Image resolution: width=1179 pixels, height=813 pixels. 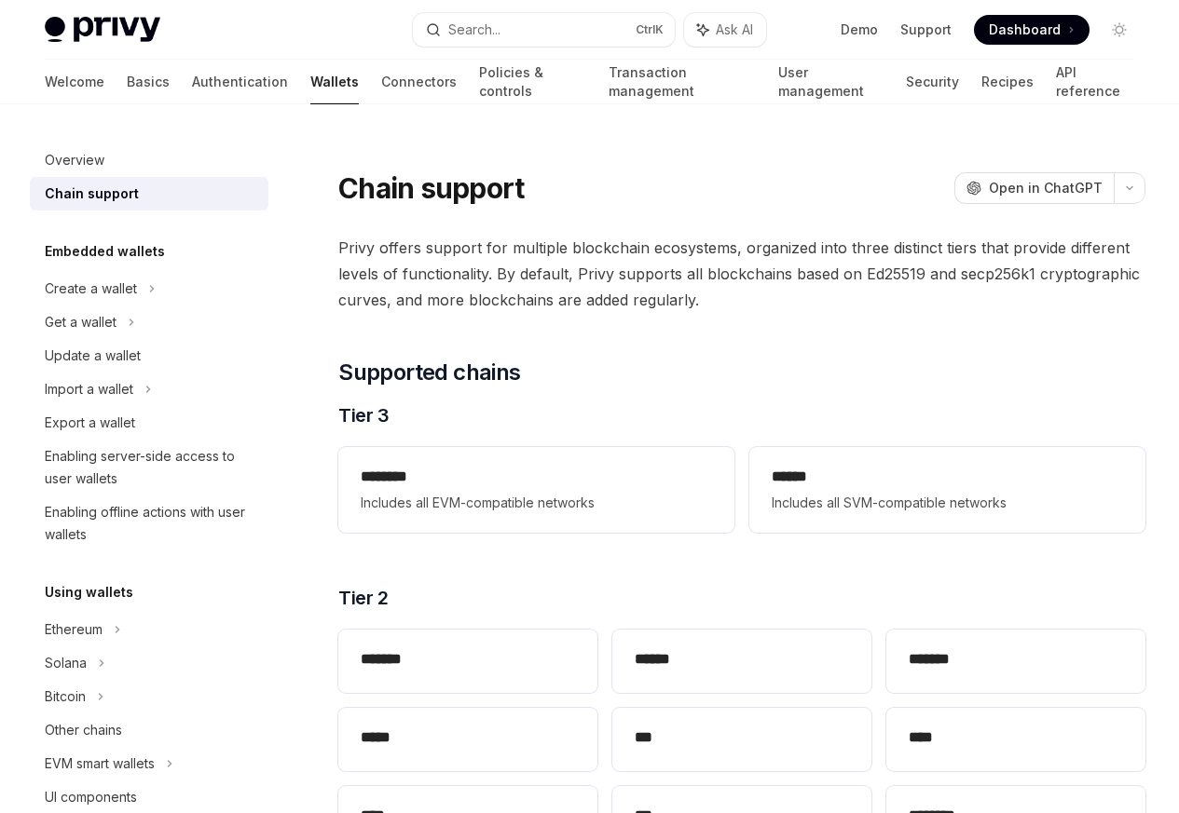 What do you see at coordinates (151, 468) in the screenshot?
I see `div: Enabling server-side access to user wallets` at bounding box center [151, 468].